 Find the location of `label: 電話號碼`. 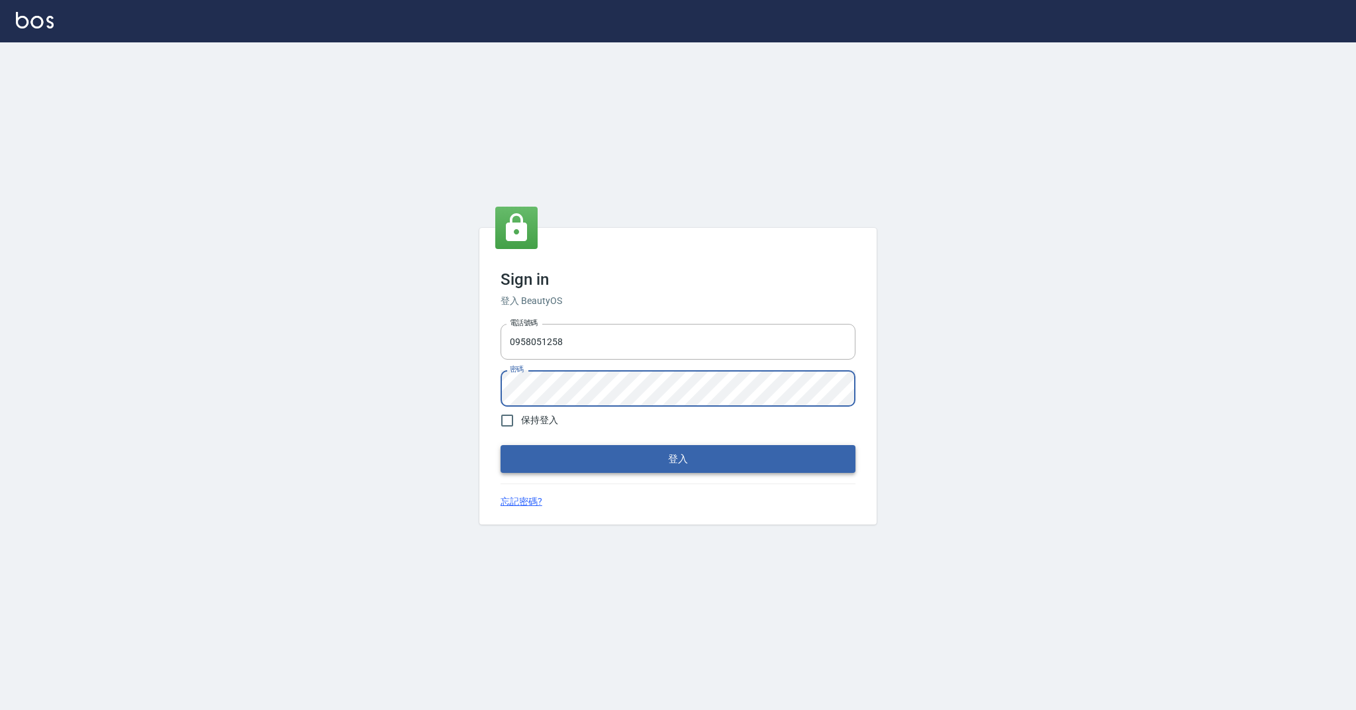

label: 電話號碼 is located at coordinates (524, 322).